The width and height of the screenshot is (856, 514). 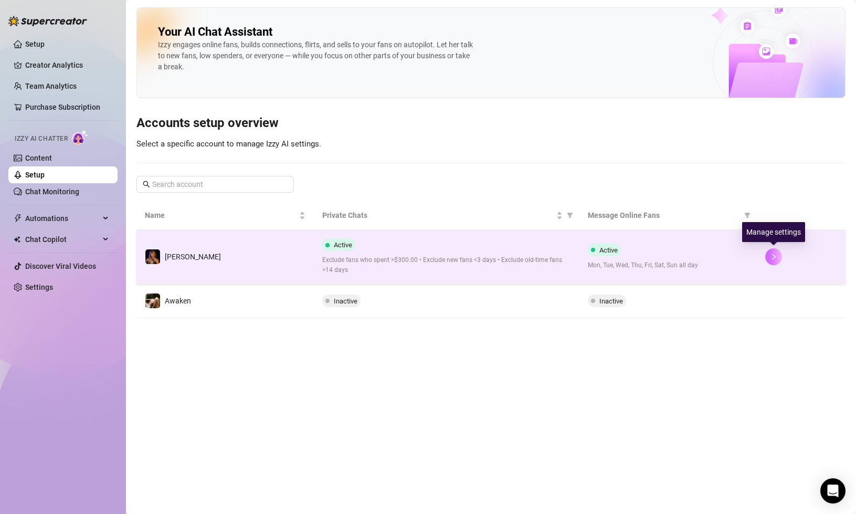 I want to click on a: Purchase Subscription, so click(x=62, y=107).